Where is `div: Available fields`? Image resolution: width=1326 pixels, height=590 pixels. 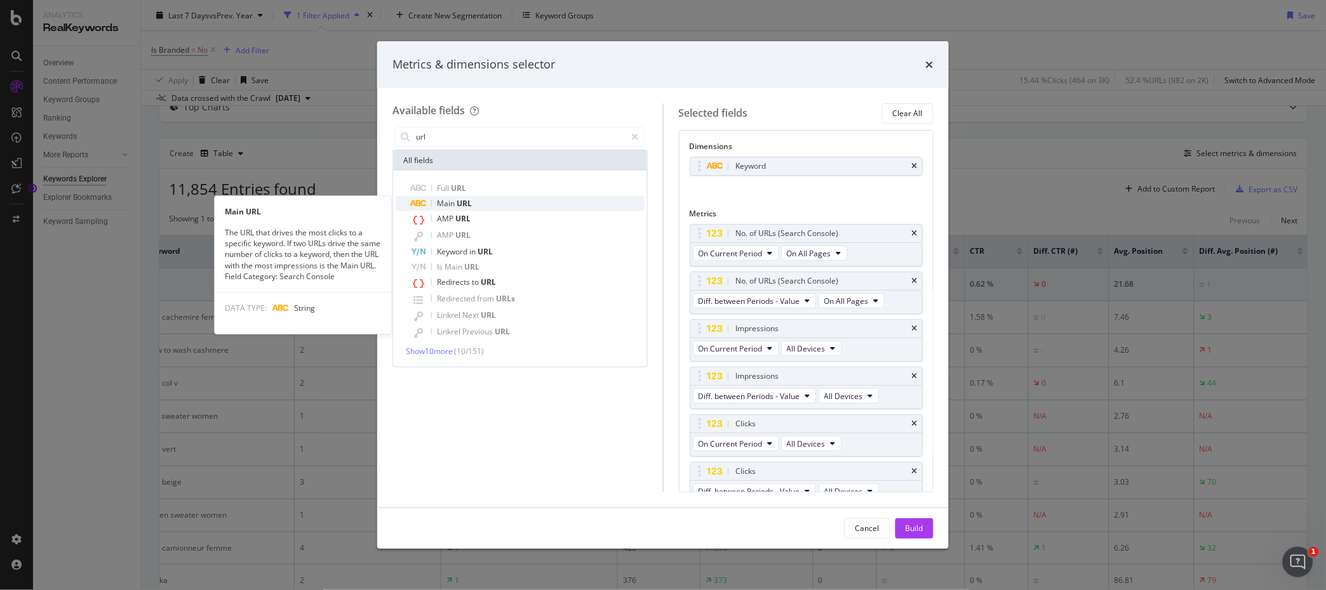 div: Available fields is located at coordinates (429, 110).